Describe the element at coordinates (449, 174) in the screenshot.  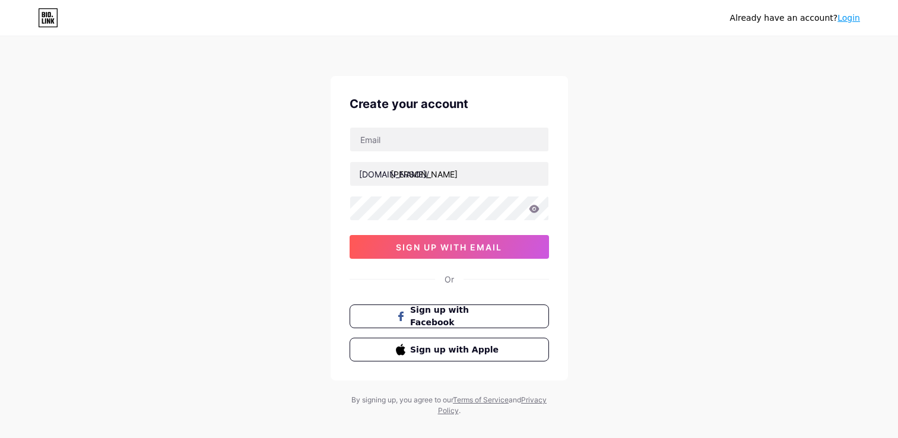
I see `input: username` at that location.